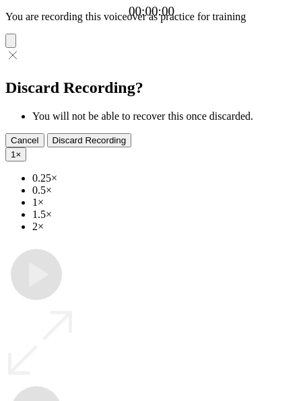  I want to click on h2: Discard Recording?, so click(152, 88).